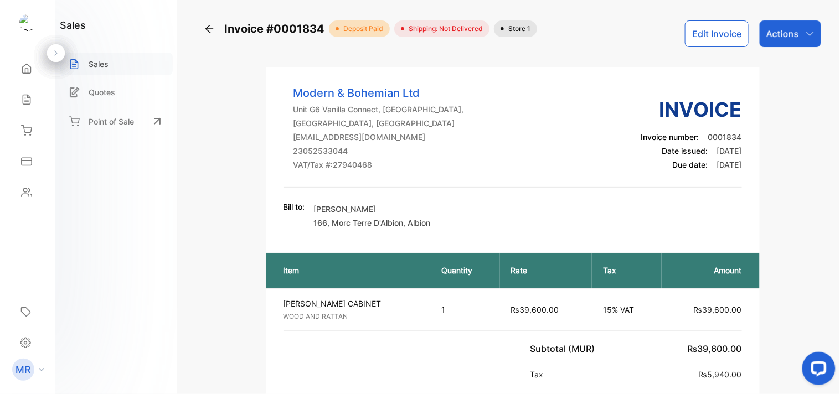 The height and width of the screenshot is (394, 840). Describe the element at coordinates (417, 223) in the screenshot. I see `span: , Albion` at that location.